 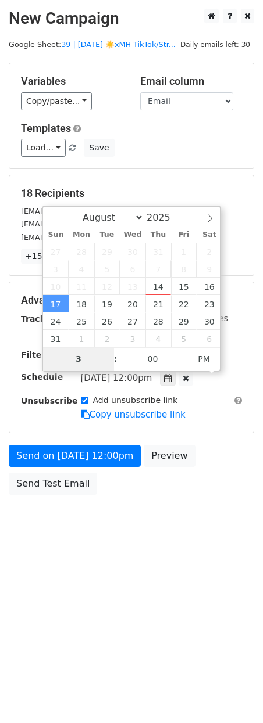 What do you see at coordinates (158, 269) in the screenshot?
I see `span: August 7, 2025` at bounding box center [158, 269].